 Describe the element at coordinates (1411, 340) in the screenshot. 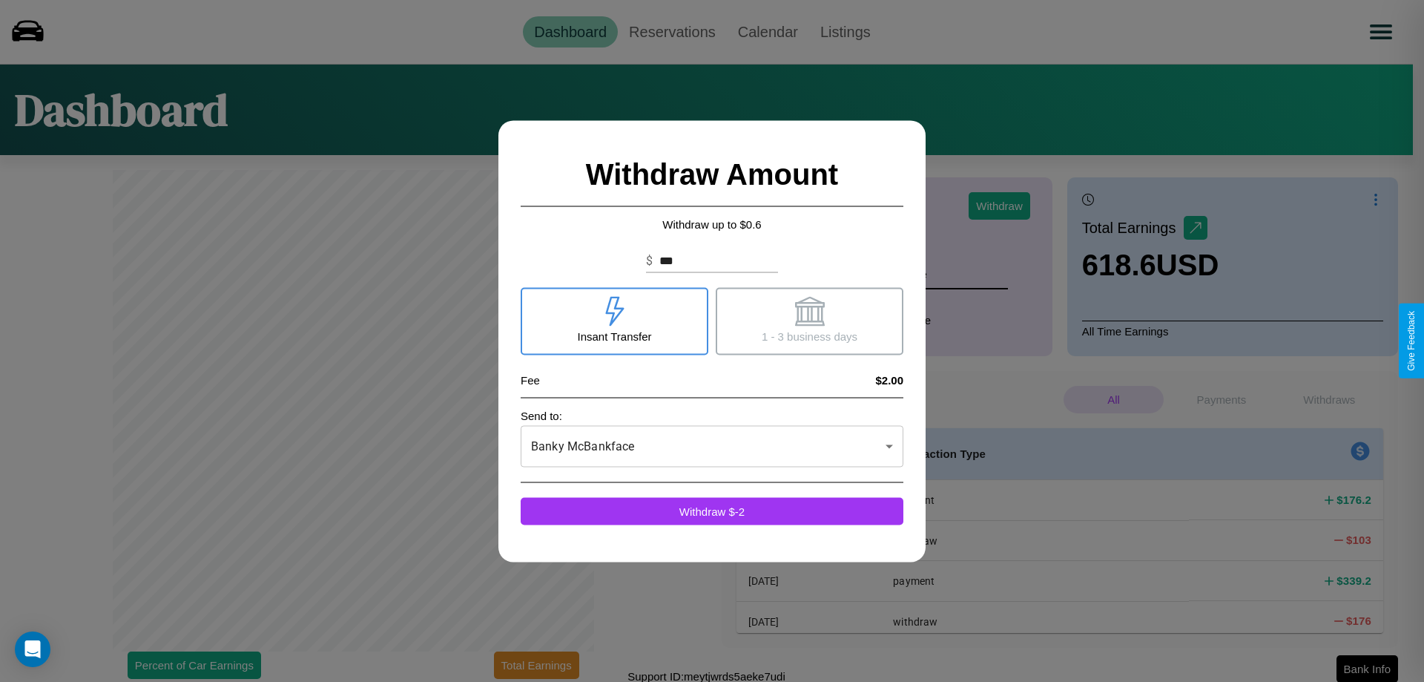

I see `div: Give Feedback` at that location.